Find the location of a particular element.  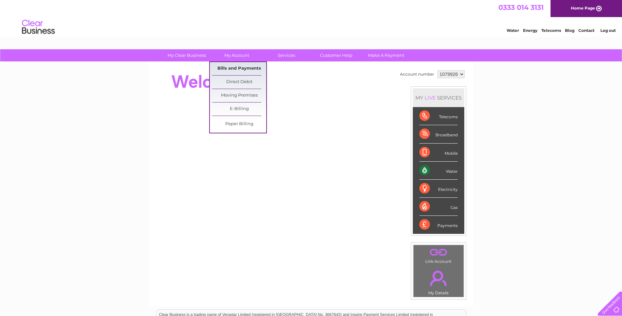

a: Make A Payment is located at coordinates (386, 55).